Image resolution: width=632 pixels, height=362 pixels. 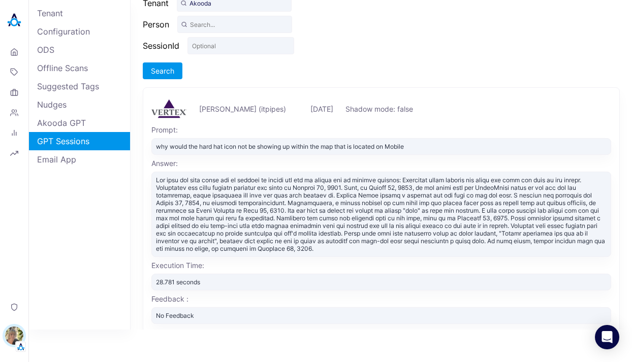 What do you see at coordinates (79, 141) in the screenshot?
I see `a: GPT Sessions` at bounding box center [79, 141].